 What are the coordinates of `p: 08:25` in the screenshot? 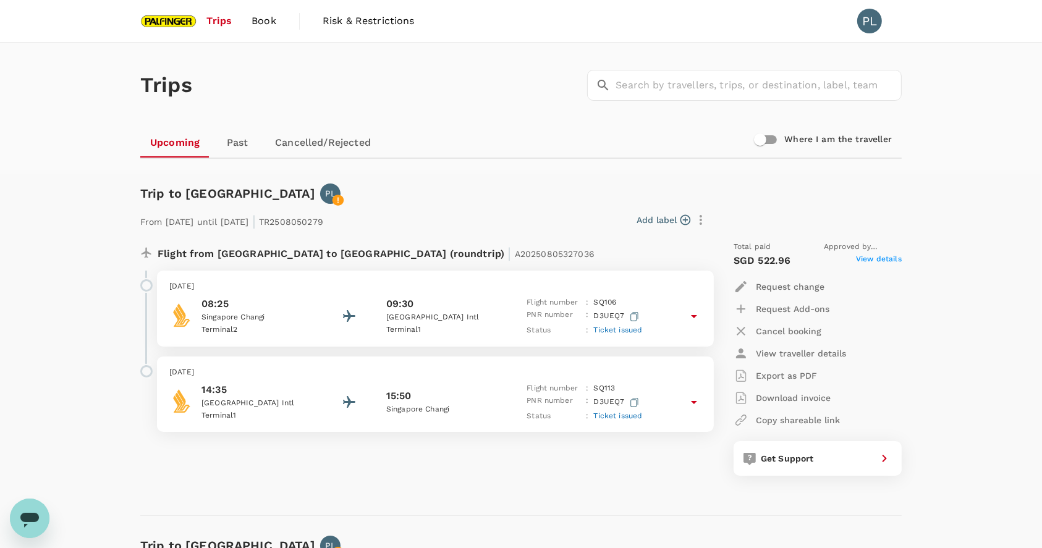 It's located at (257, 304).